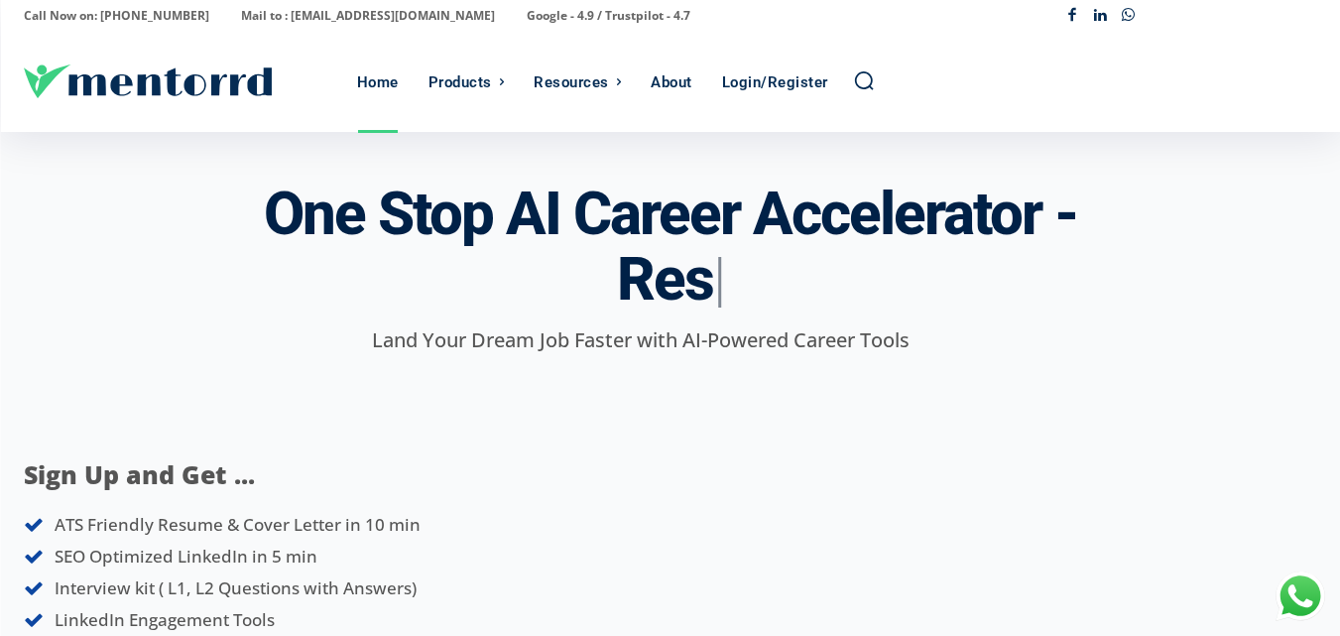 The image size is (1340, 636). What do you see at coordinates (864, 80) in the screenshot?
I see `a: Search` at bounding box center [864, 80].